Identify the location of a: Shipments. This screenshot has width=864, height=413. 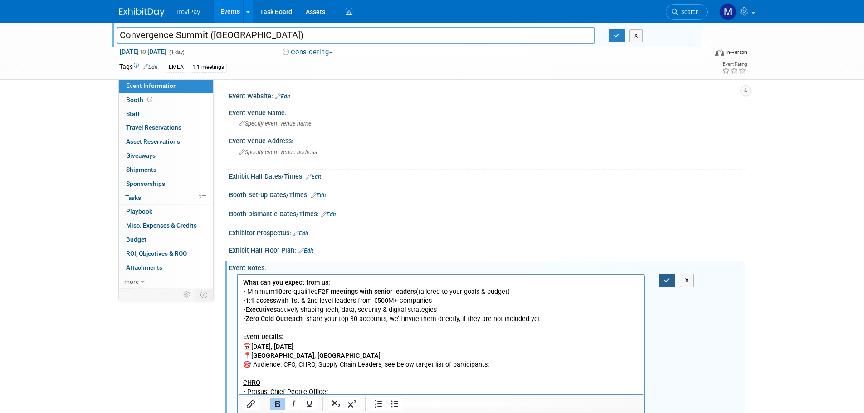
(166, 170).